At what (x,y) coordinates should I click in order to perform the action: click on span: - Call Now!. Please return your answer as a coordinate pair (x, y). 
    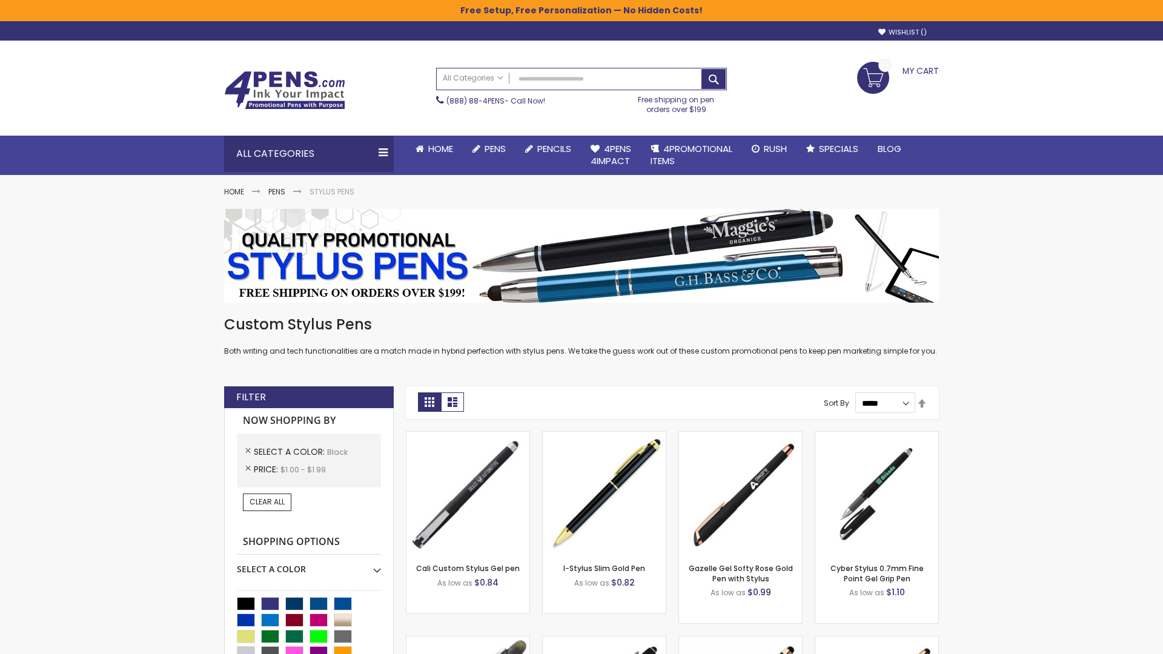
    Looking at the image, I should click on (495, 101).